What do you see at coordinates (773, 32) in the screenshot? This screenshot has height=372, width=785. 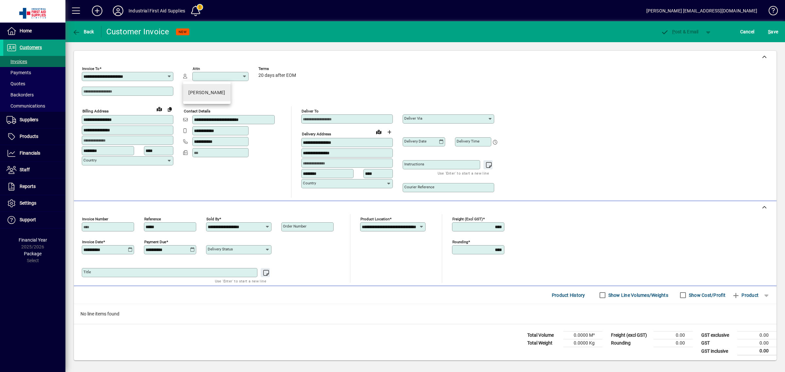 I see `span: ave` at bounding box center [773, 32].